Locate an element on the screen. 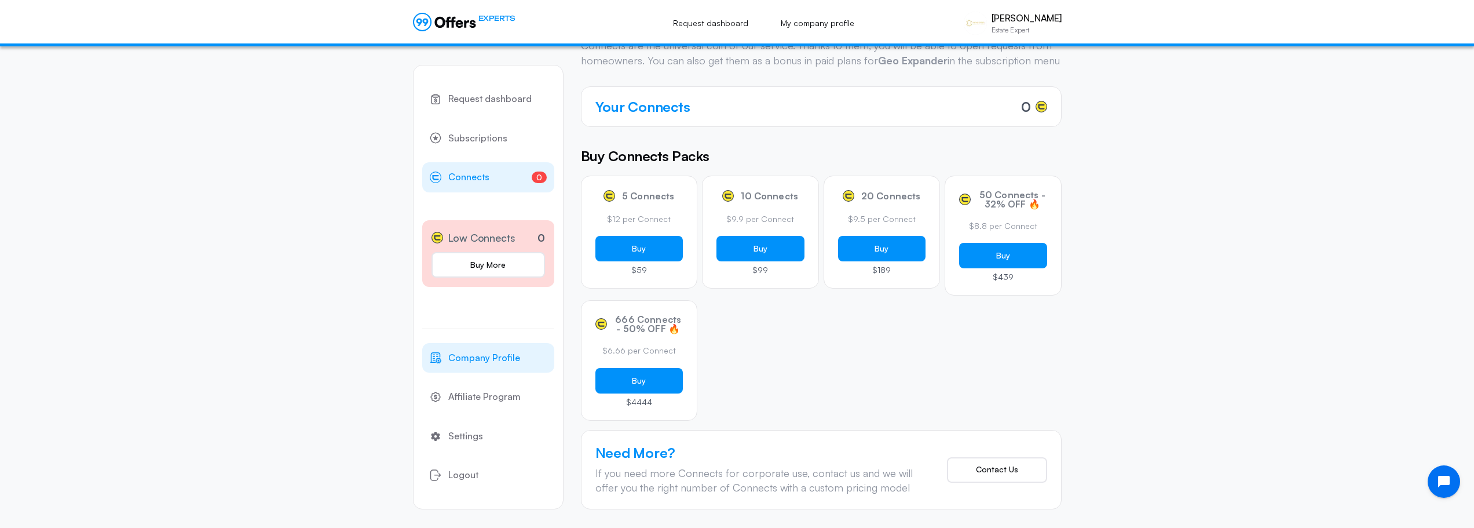 The height and width of the screenshot is (528, 1474). a: EXPERTS is located at coordinates (464, 22).